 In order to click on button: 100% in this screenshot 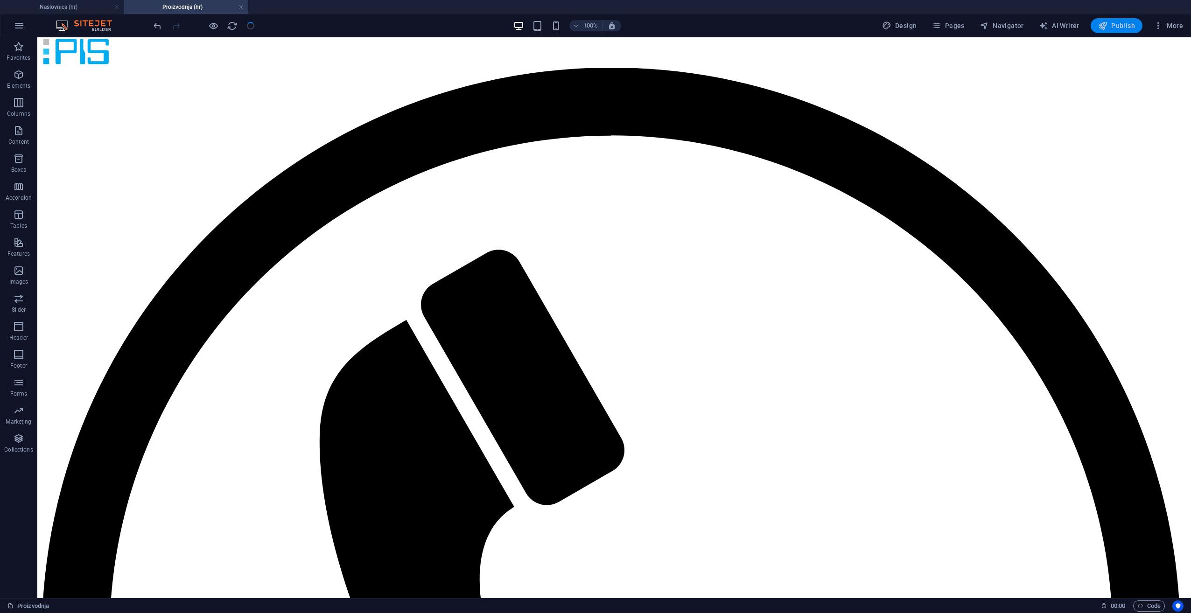, I will do `click(585, 26)`.